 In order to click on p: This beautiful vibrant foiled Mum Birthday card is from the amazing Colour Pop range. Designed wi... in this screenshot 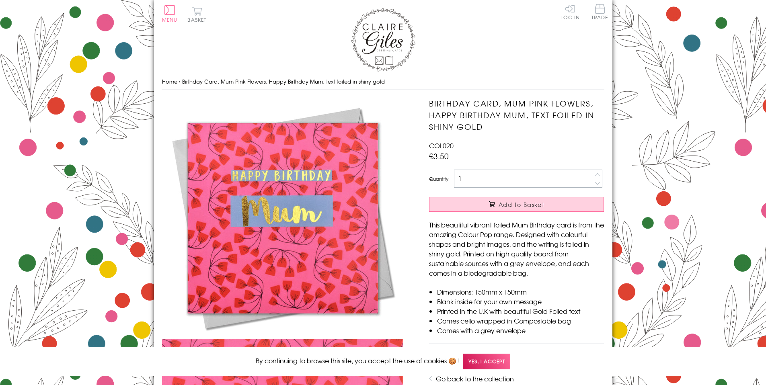, I will do `click(516, 249)`.